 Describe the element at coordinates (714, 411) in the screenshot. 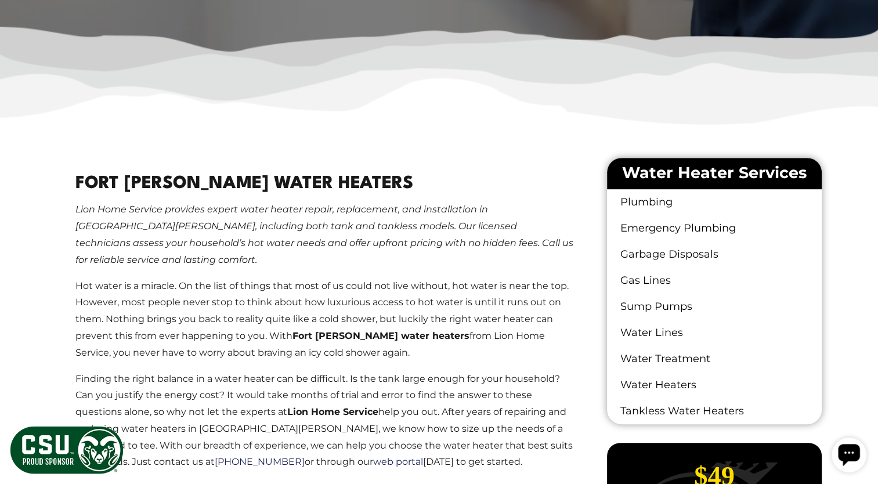

I see `a: Tankless Water Heaters` at that location.